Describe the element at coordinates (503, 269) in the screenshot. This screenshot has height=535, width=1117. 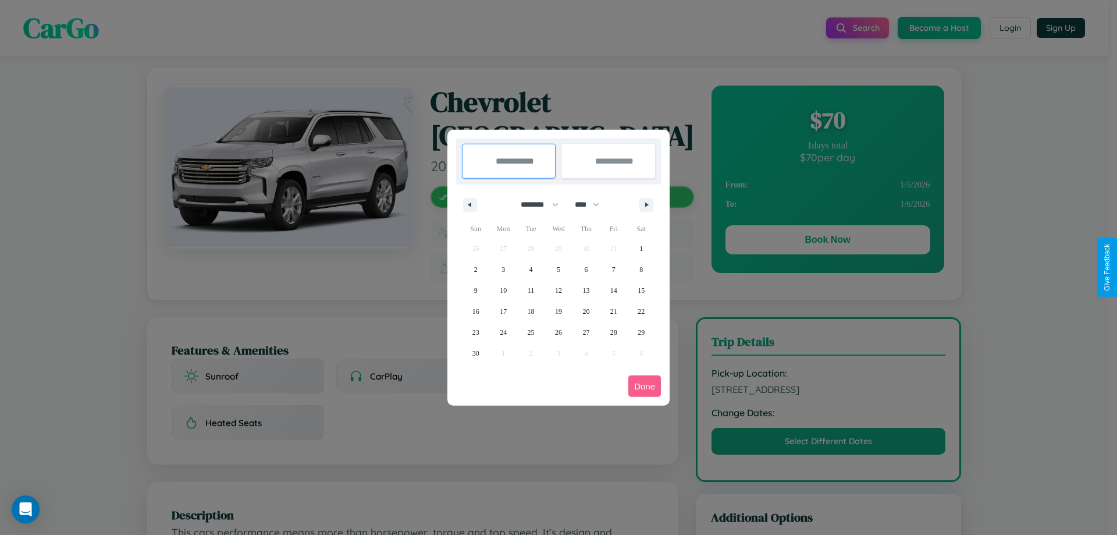
I see `span: 3` at that location.